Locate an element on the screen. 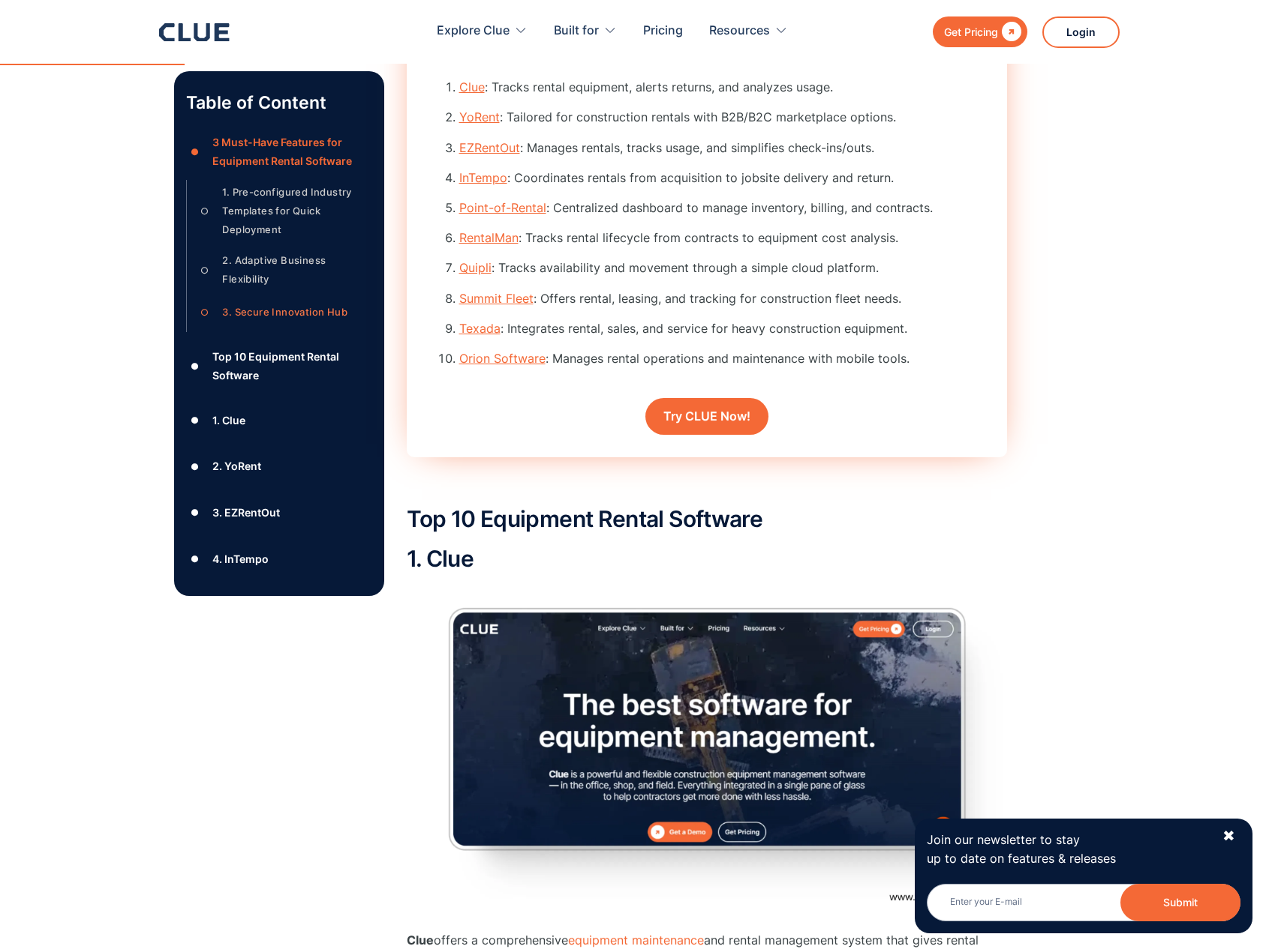 The height and width of the screenshot is (952, 1278). h2: 1. Clue is located at coordinates (707, 558).